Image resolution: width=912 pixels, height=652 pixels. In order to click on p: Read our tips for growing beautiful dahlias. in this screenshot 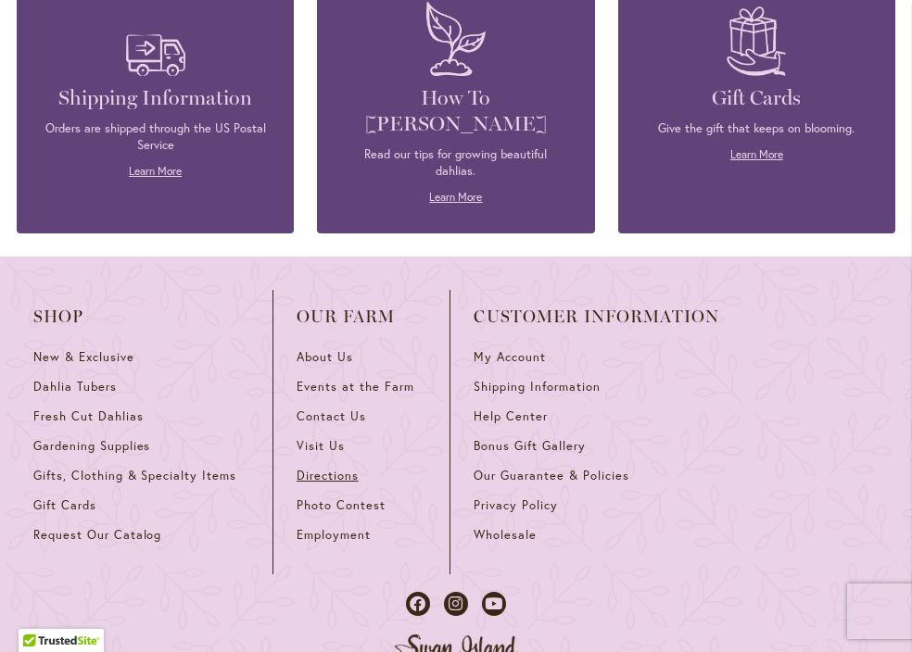, I will do `click(455, 163)`.